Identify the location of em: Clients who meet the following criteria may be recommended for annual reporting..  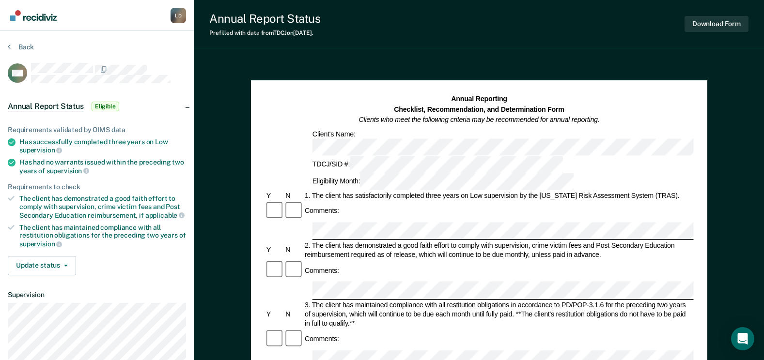
(479, 120).